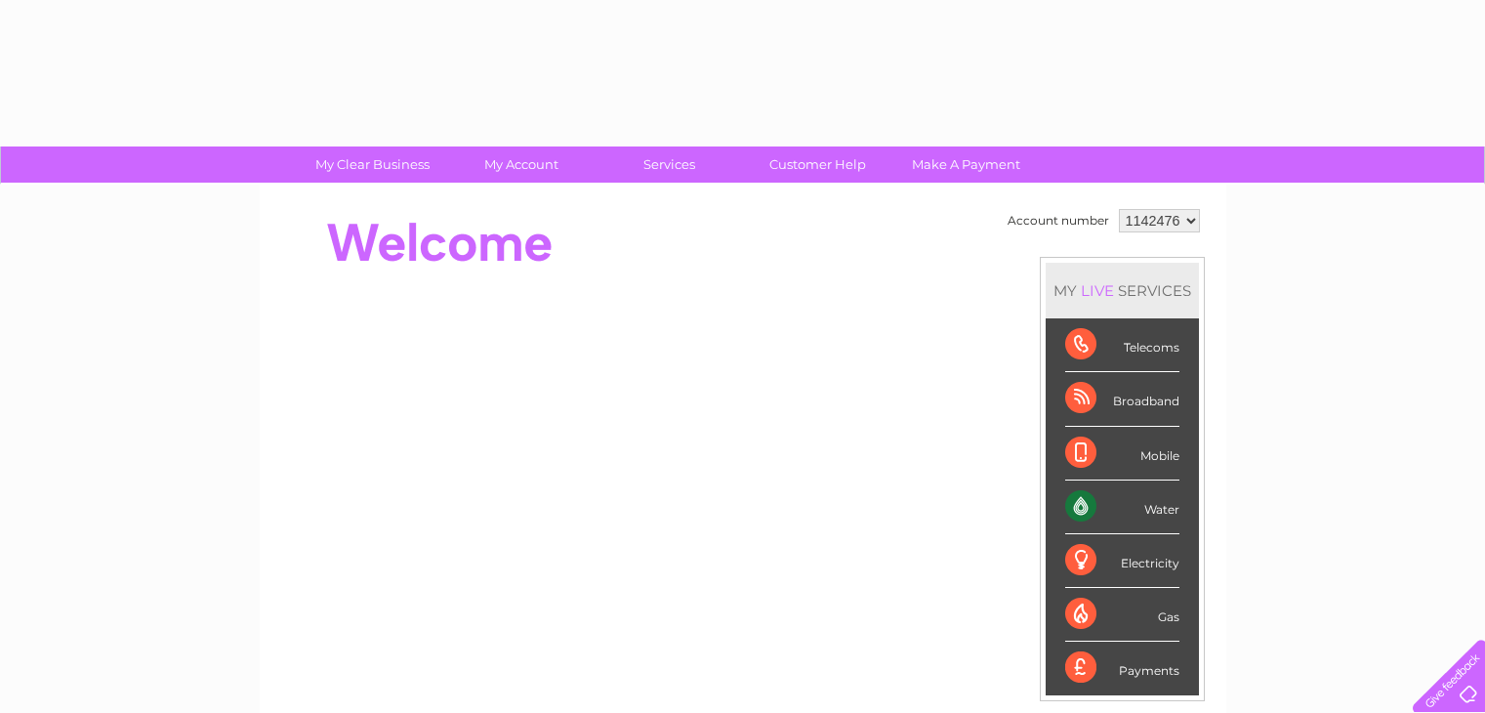  Describe the element at coordinates (1098, 290) in the screenshot. I see `div: LIVE` at that location.